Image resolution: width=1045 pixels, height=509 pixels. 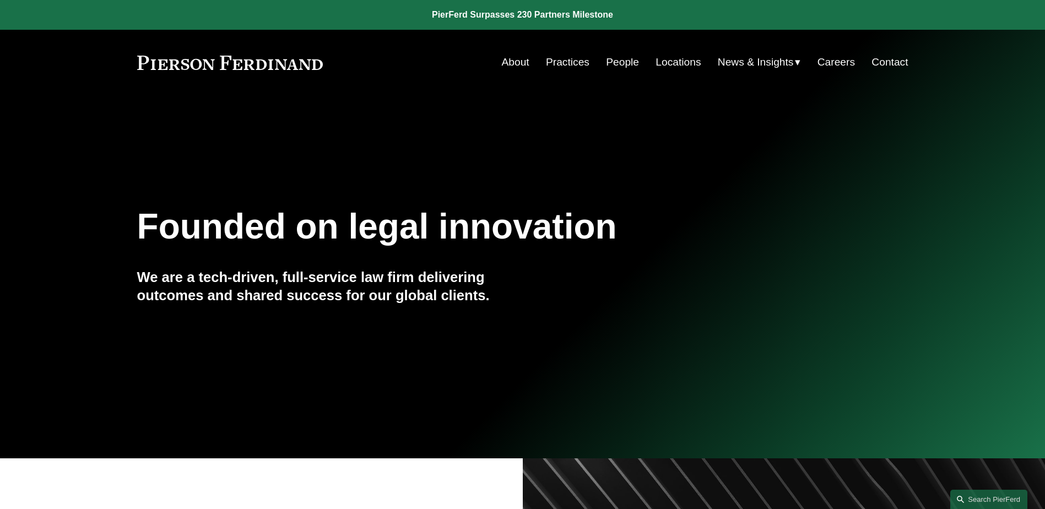 I want to click on a: Careers, so click(x=837, y=62).